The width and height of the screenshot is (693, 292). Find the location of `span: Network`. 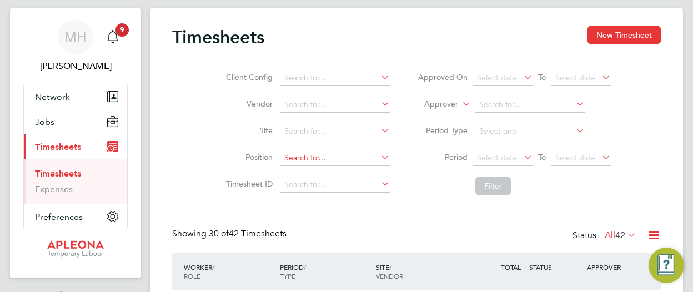

span: Network is located at coordinates (52, 97).